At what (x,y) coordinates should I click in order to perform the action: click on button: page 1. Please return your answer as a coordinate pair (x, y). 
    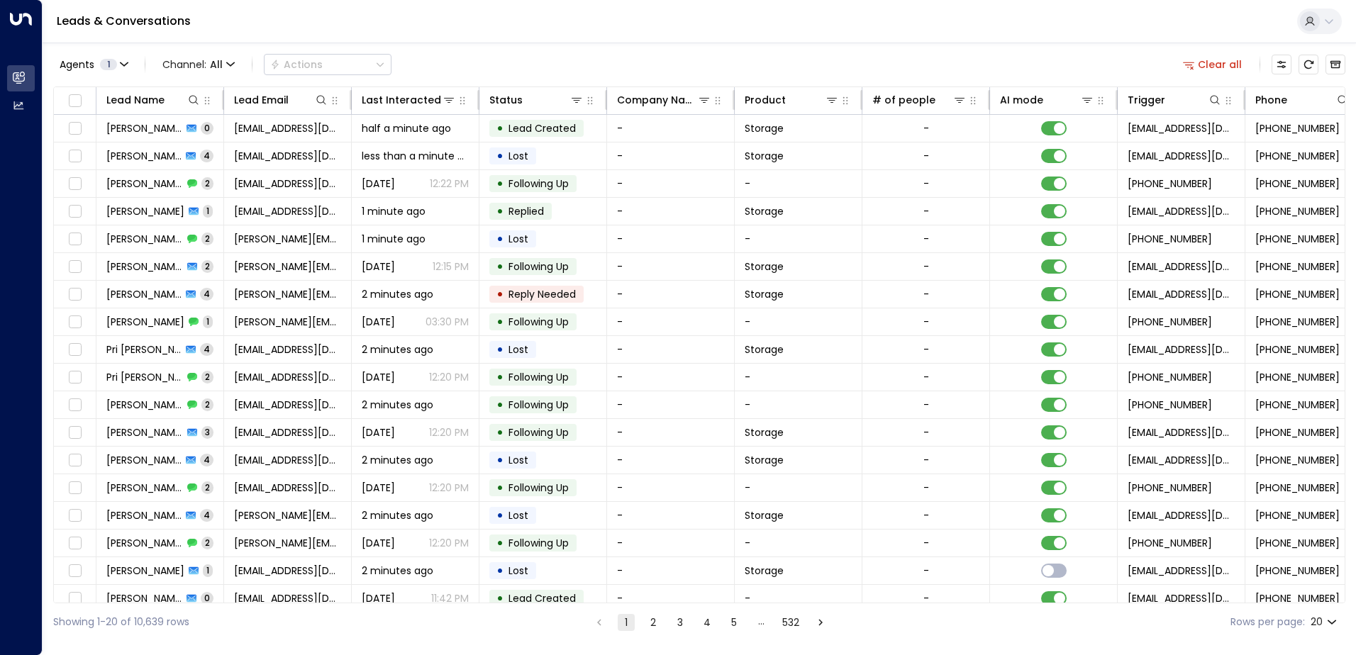
    Looking at the image, I should click on (626, 622).